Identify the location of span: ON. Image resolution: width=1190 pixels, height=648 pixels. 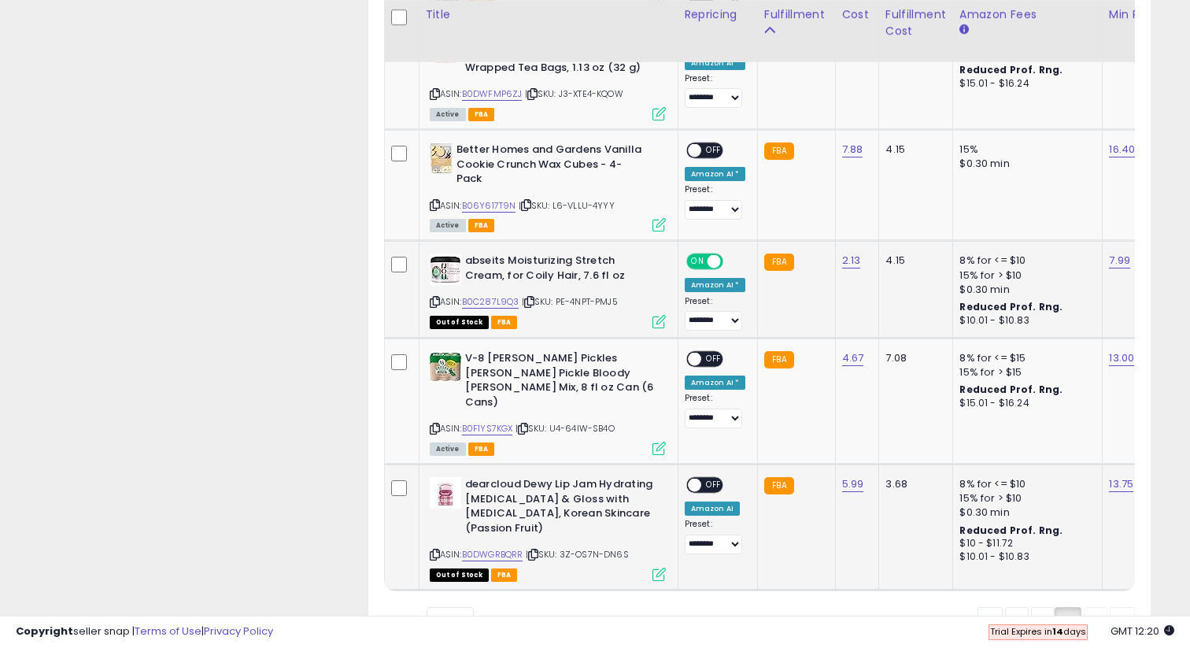
(698, 261).